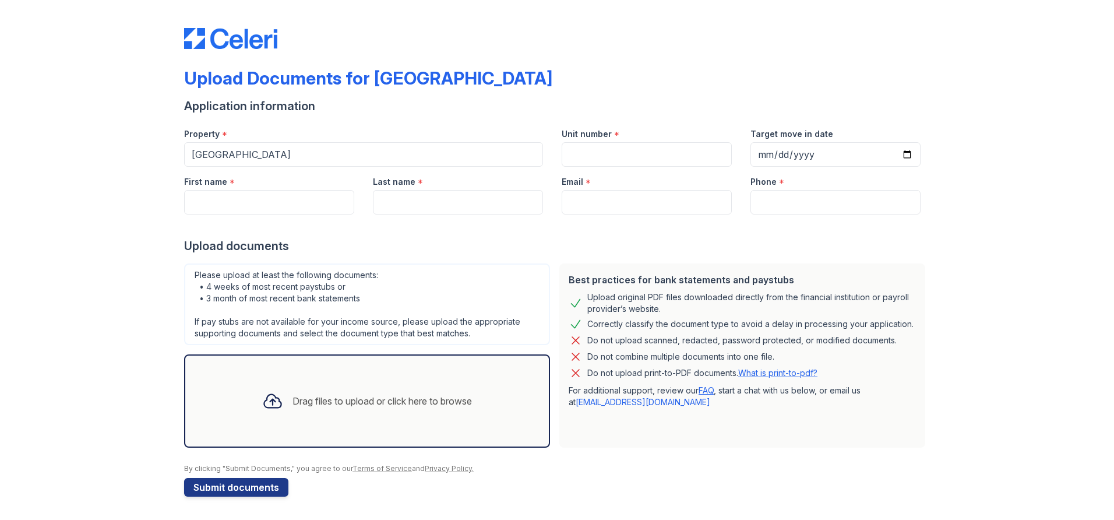  What do you see at coordinates (778, 372) in the screenshot?
I see `a: What is print-to-pdf?` at bounding box center [778, 372].